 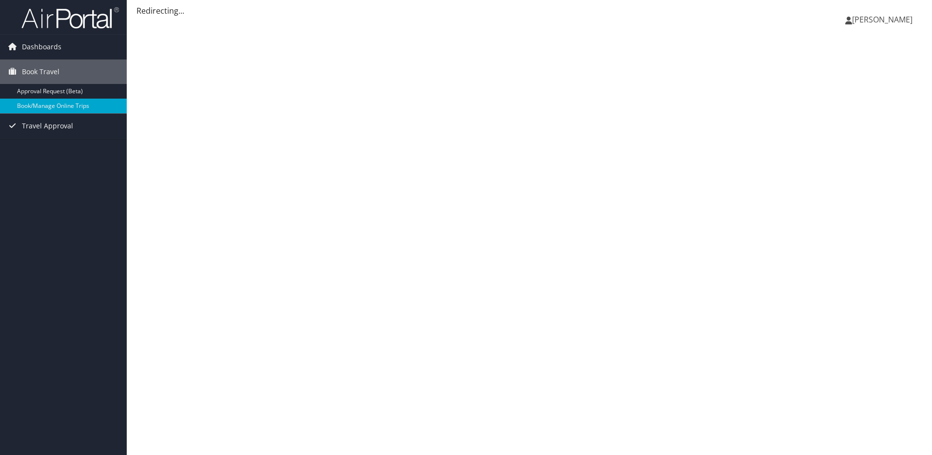 I want to click on span: Travel Approval, so click(x=47, y=126).